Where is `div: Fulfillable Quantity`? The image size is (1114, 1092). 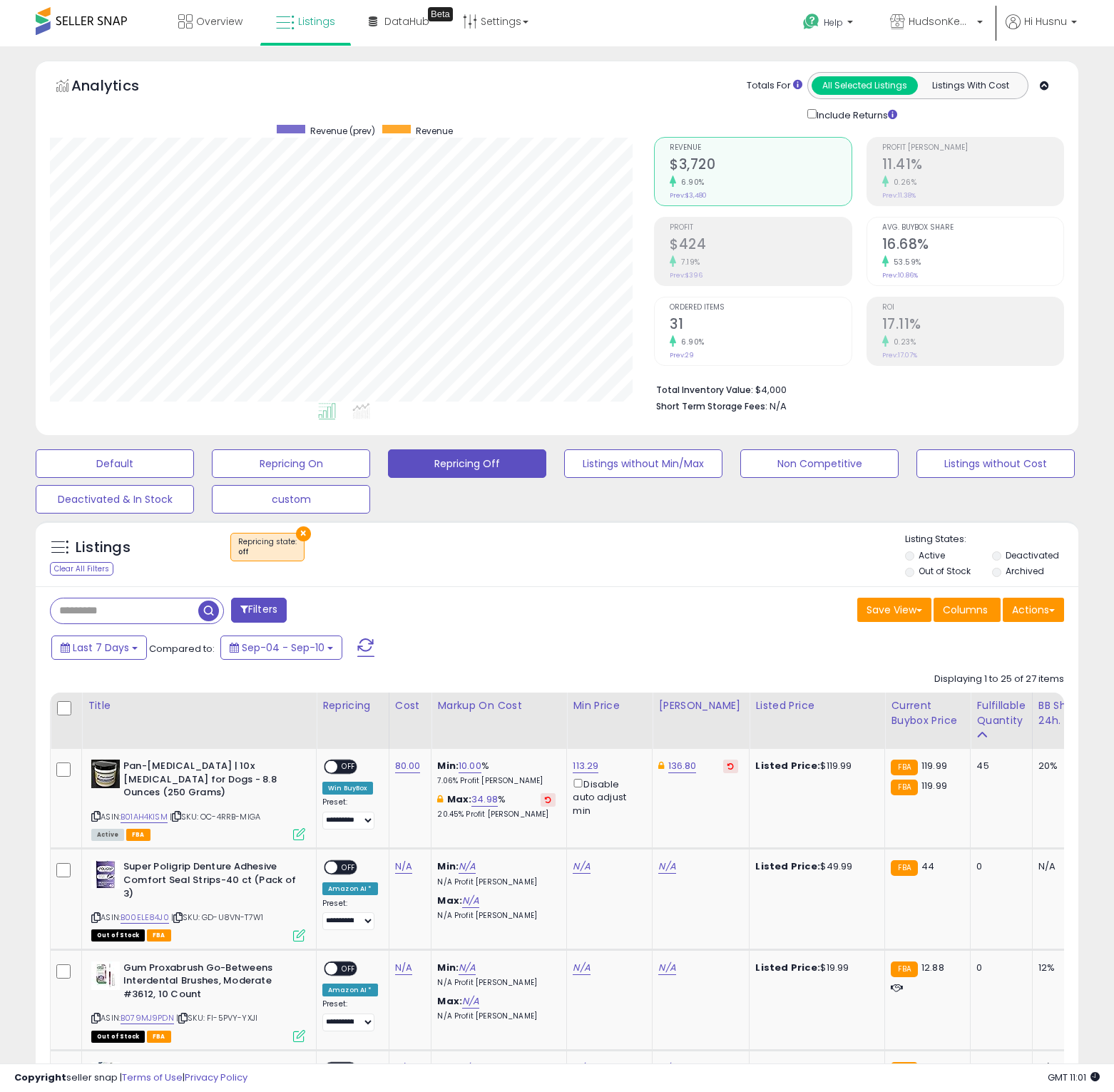 div: Fulfillable Quantity is located at coordinates (1001, 713).